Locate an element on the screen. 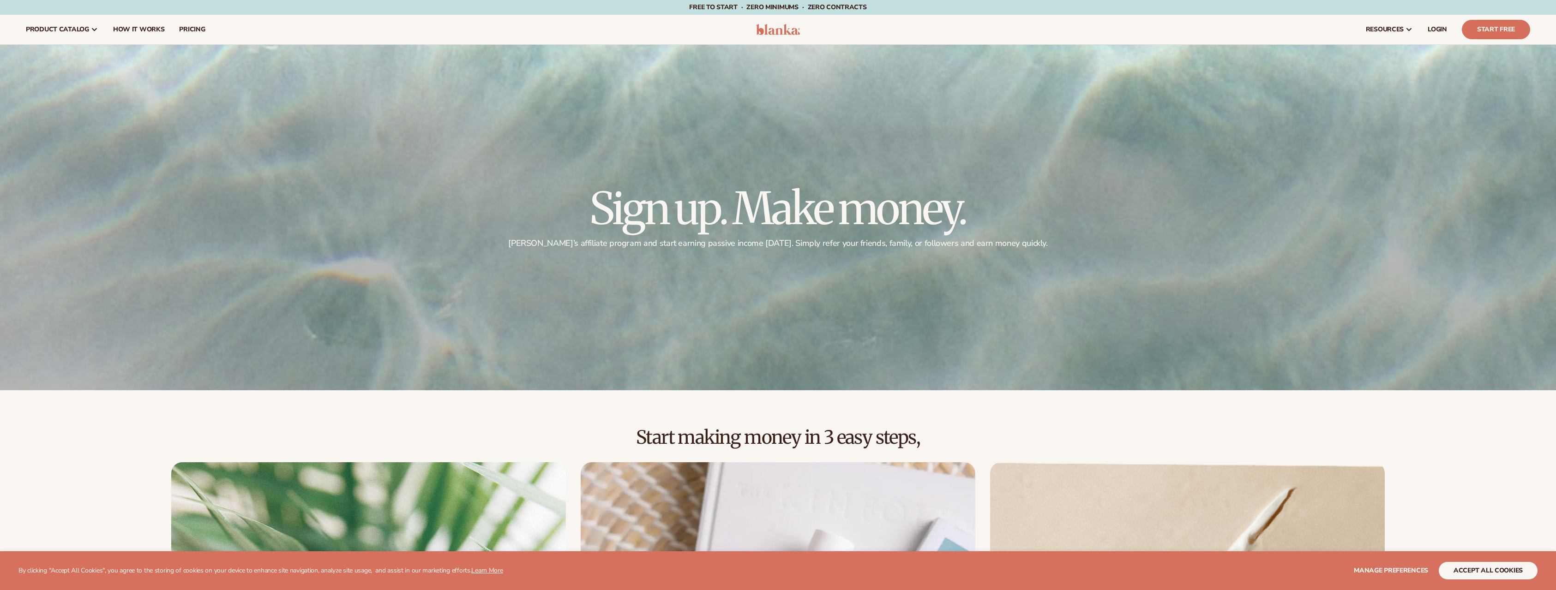 The image size is (1556, 590). span: Free to start · ZERO minimums · ZERO contracts is located at coordinates (778, 7).